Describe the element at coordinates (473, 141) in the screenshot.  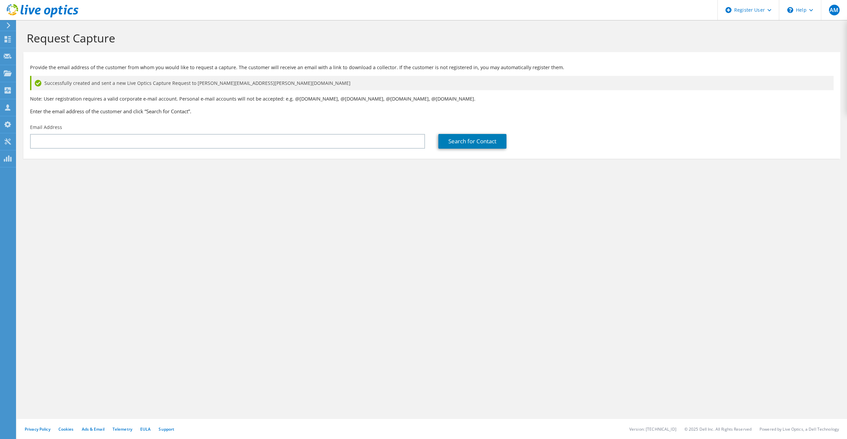
I see `a: Search for Contact` at that location.